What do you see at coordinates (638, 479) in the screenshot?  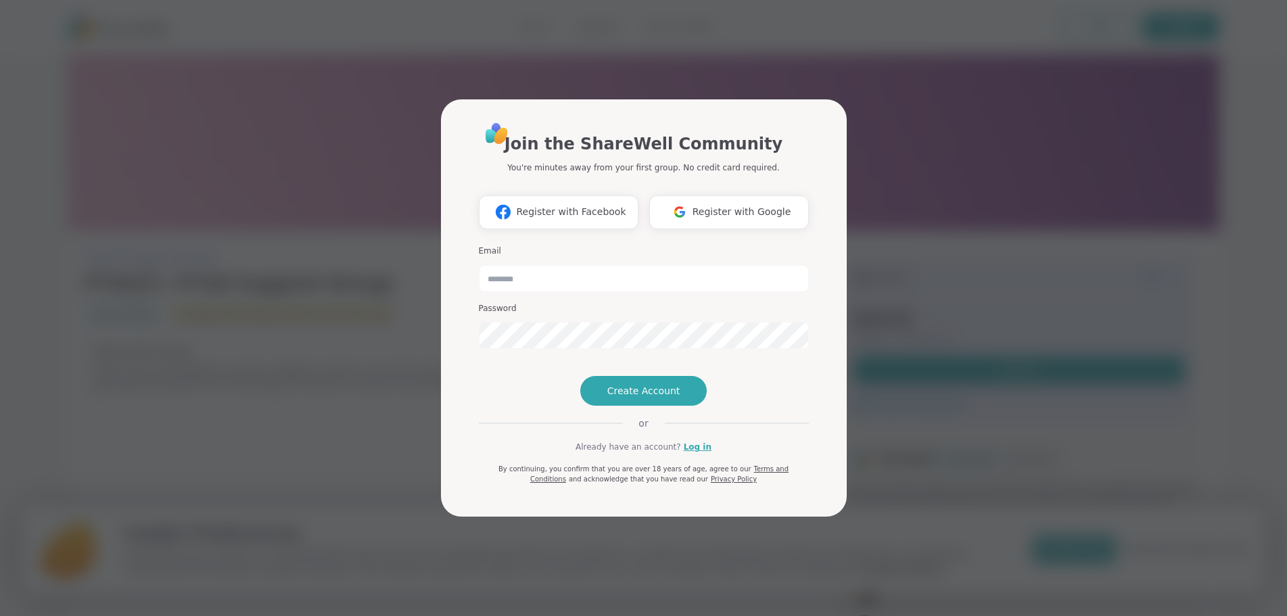 I see `span: and acknowledge that you have read our` at bounding box center [638, 479].